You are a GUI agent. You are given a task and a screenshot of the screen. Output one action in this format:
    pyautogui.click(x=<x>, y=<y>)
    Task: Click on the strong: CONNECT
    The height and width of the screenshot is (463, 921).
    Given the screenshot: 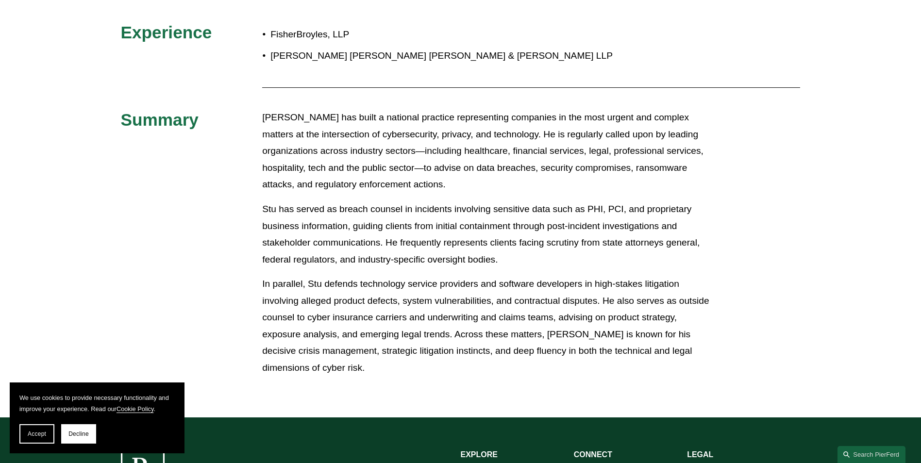 What is the action you would take?
    pyautogui.click(x=593, y=455)
    